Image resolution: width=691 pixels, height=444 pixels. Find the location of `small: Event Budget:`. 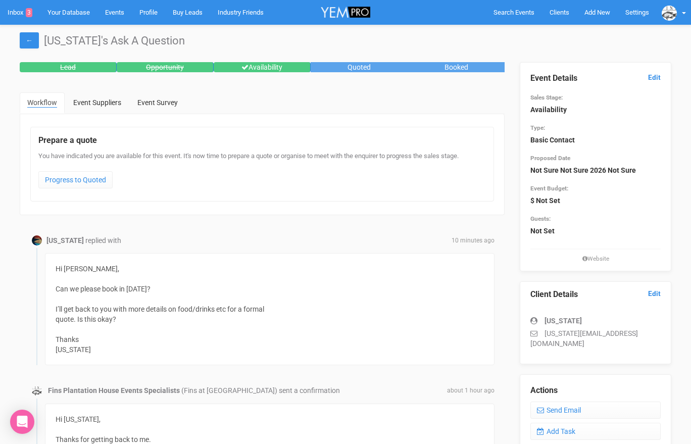

small: Event Budget: is located at coordinates (549, 188).